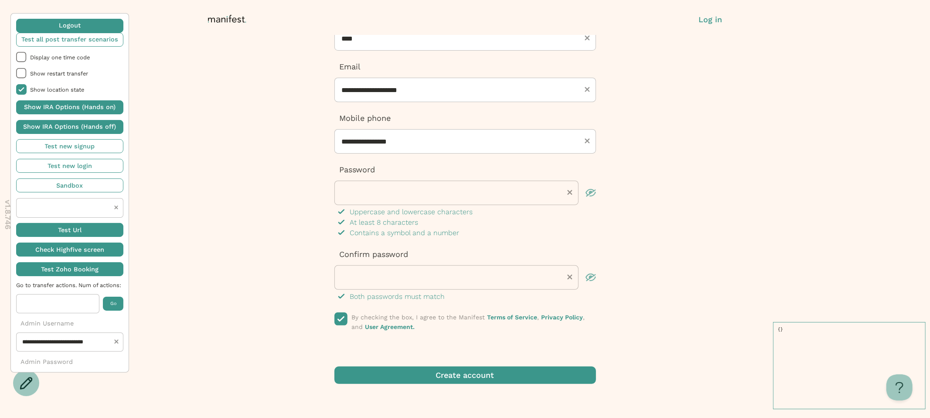  I want to click on button: Test new login, so click(70, 166).